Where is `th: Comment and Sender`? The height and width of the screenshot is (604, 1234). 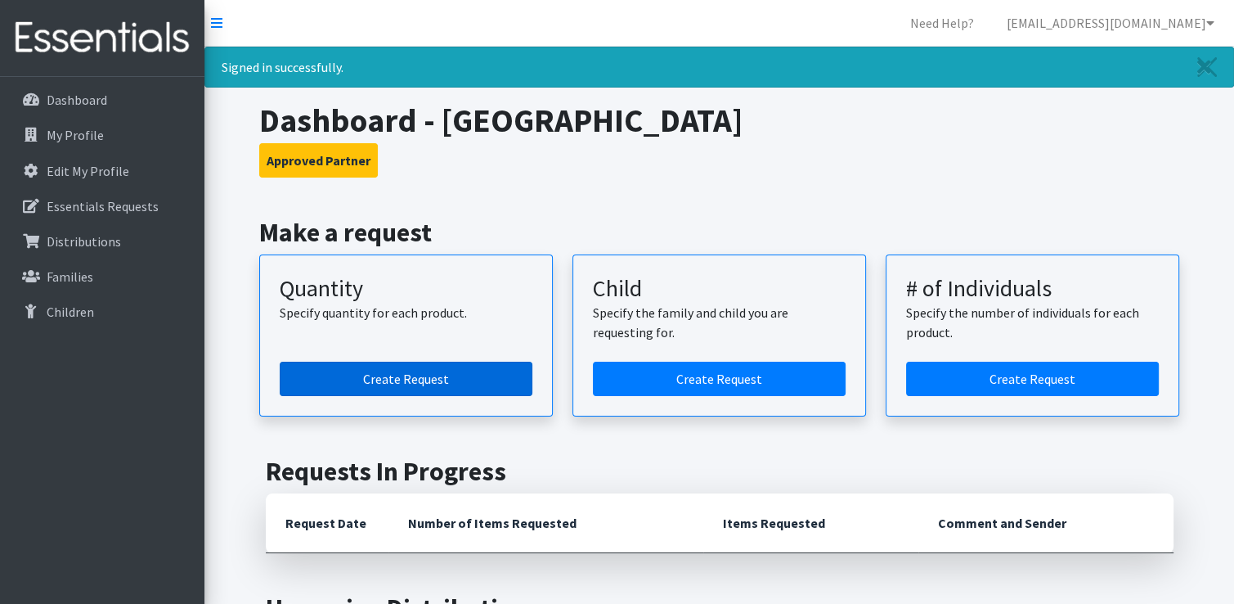
th: Comment and Sender is located at coordinates (1045, 523).